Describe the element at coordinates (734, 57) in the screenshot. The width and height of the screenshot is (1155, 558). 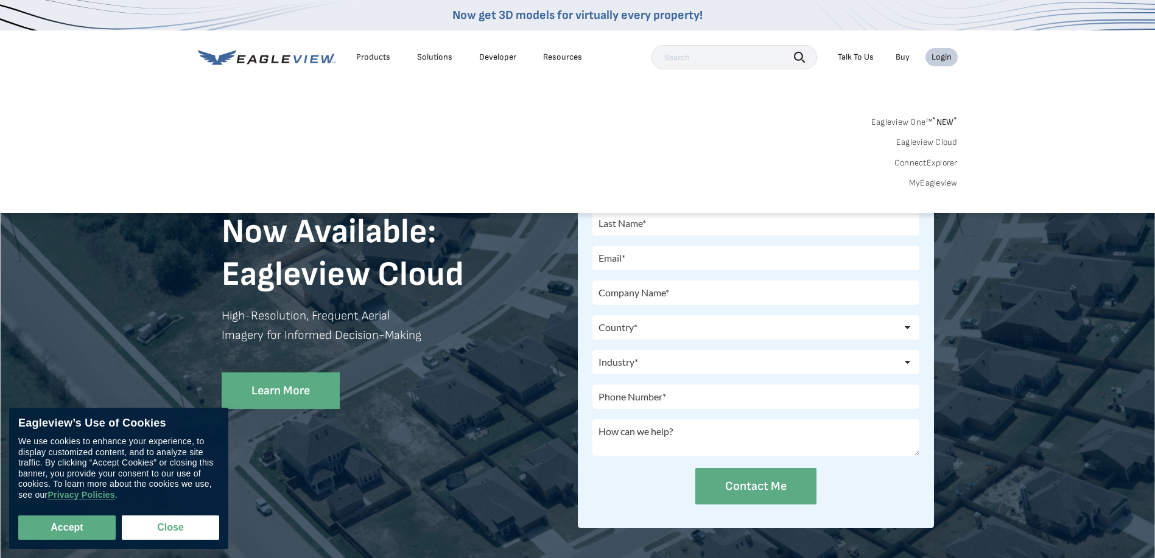
I see `input: Search` at that location.